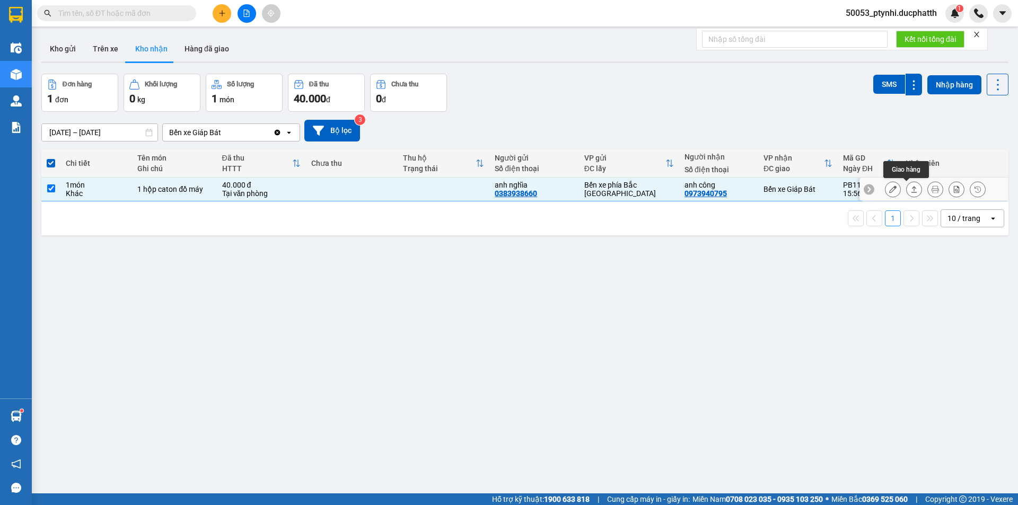  I want to click on span: đơn, so click(61, 100).